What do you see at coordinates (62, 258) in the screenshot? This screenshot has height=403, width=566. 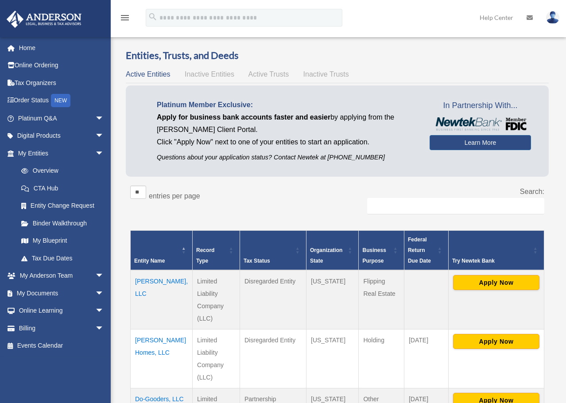 I see `a: Tax Due Dates` at bounding box center [62, 258].